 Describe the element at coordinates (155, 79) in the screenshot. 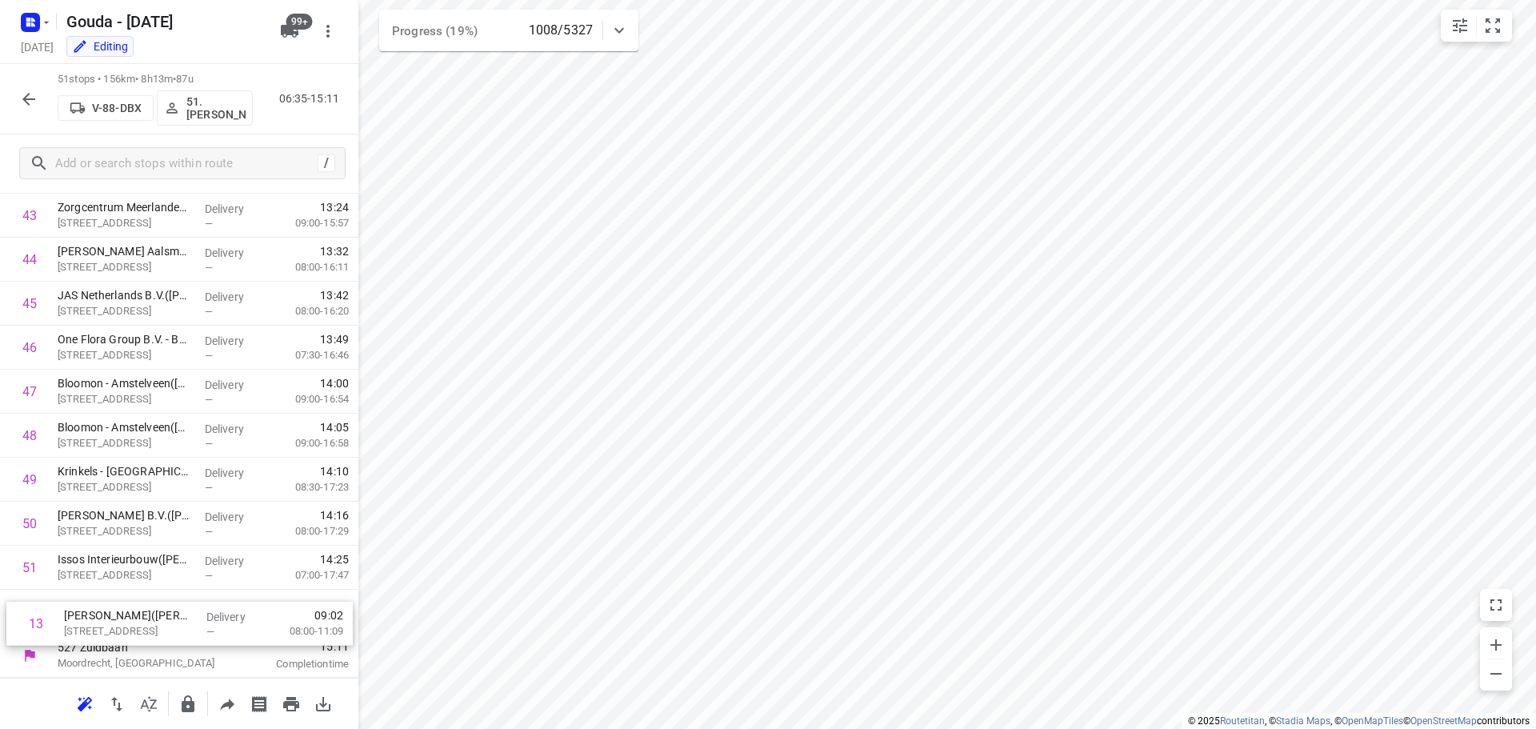

I see `p: 51 stops • 156km • 8h13m` at that location.